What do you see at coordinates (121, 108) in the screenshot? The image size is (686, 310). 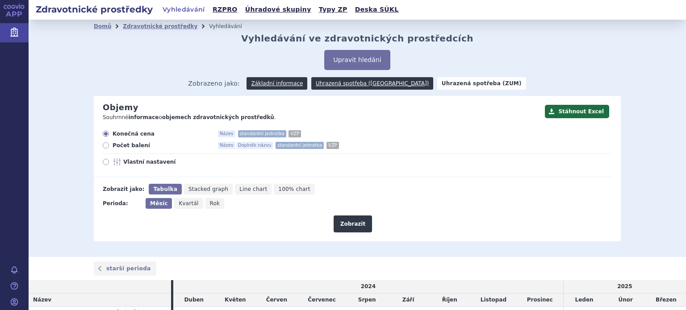 I see `h2: Objemy` at bounding box center [121, 108].